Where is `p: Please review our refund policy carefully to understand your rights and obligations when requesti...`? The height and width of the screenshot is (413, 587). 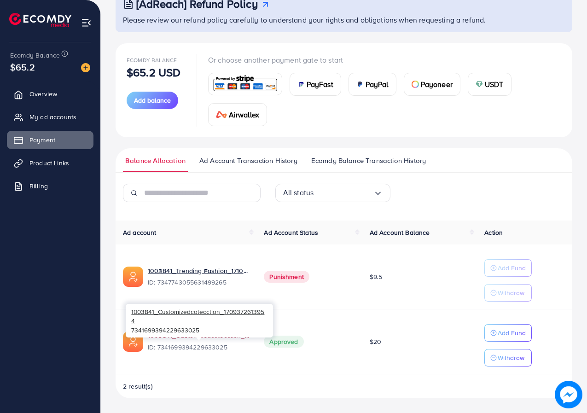
p: Please review our refund policy carefully to understand your rights and obligations when requesti... is located at coordinates (345, 20).